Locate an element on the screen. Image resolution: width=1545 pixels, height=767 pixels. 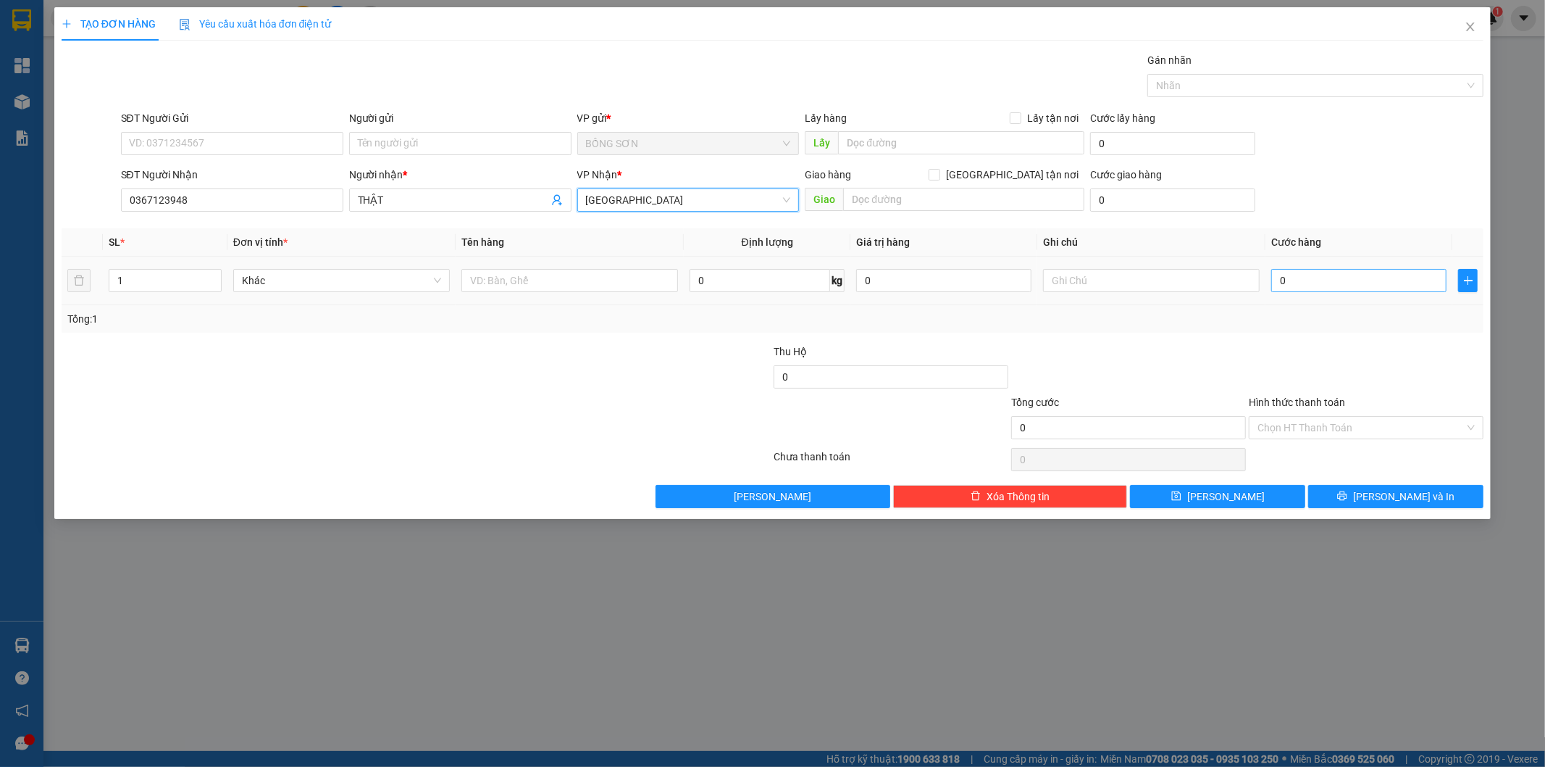
span: Cước hàng is located at coordinates (1296, 242).